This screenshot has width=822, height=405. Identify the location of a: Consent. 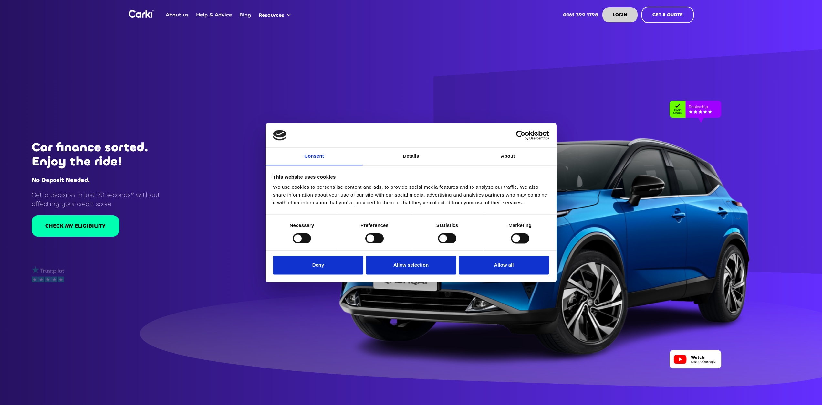
(314, 157).